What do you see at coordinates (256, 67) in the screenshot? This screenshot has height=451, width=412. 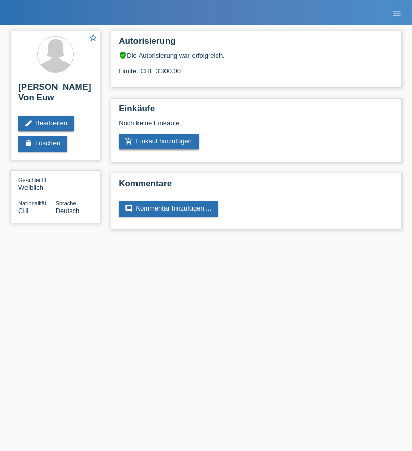 I see `div: Limite: CHF 3'300.00` at bounding box center [256, 67].